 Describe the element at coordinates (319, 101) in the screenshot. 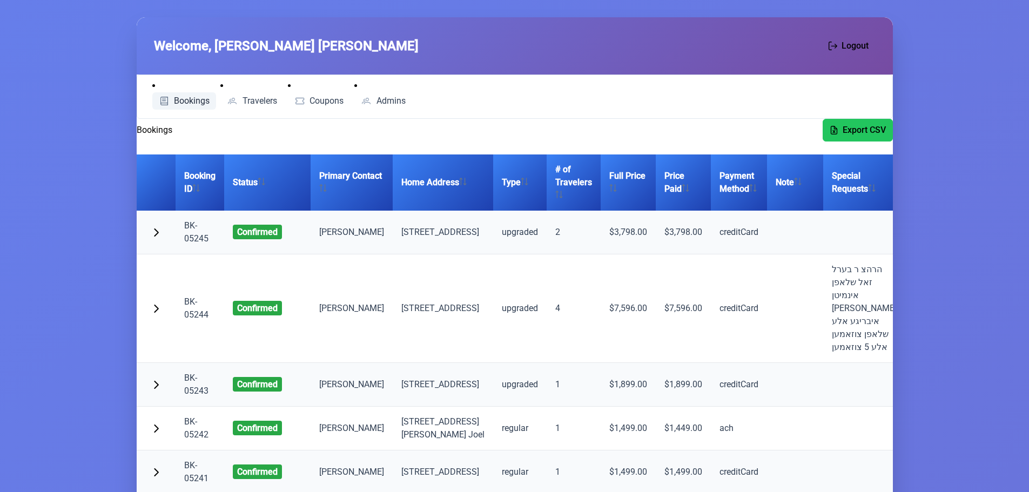

I see `a: Coupons` at that location.